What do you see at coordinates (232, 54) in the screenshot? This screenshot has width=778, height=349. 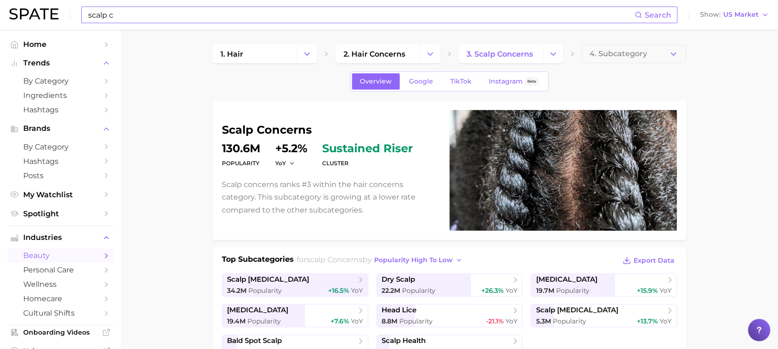 I see `span: 1. hair` at bounding box center [232, 54].